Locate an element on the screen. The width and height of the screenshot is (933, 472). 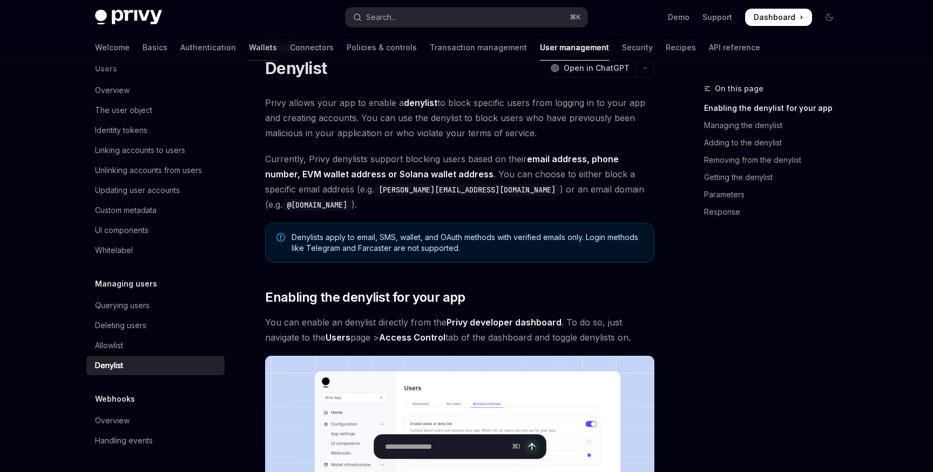
h1: Denylist is located at coordinates (296, 68).